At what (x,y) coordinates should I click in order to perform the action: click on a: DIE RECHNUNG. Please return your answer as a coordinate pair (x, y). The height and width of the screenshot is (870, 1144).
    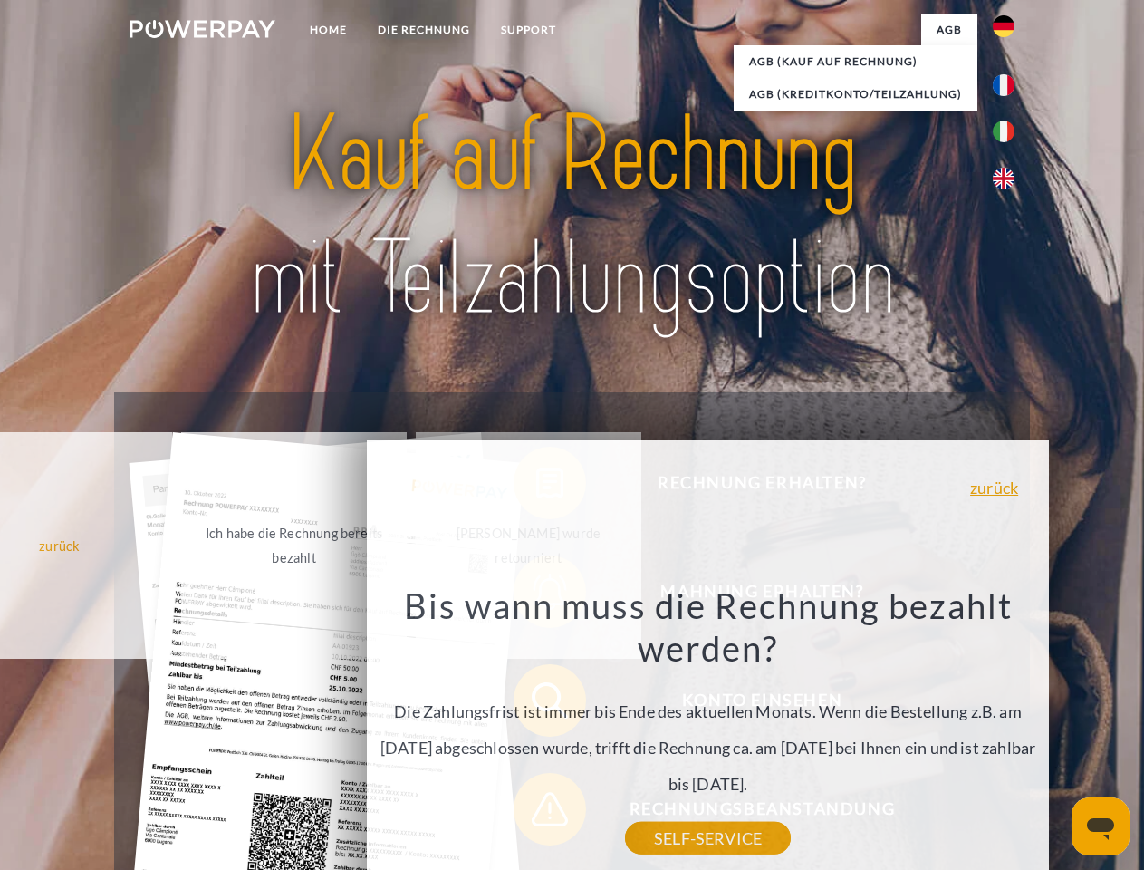
    Looking at the image, I should click on (424, 30).